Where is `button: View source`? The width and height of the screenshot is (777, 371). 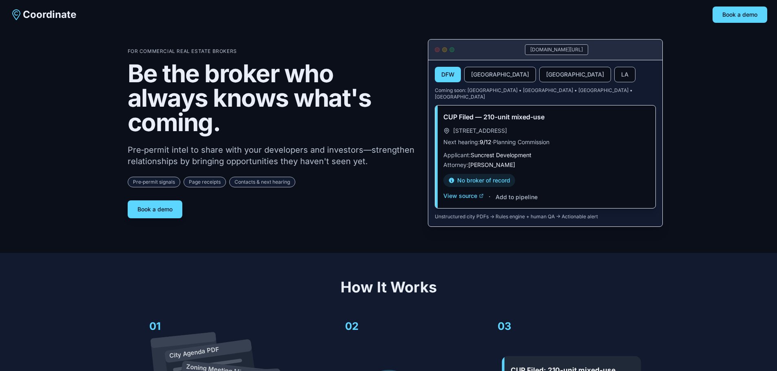 button: View source is located at coordinates (463, 196).